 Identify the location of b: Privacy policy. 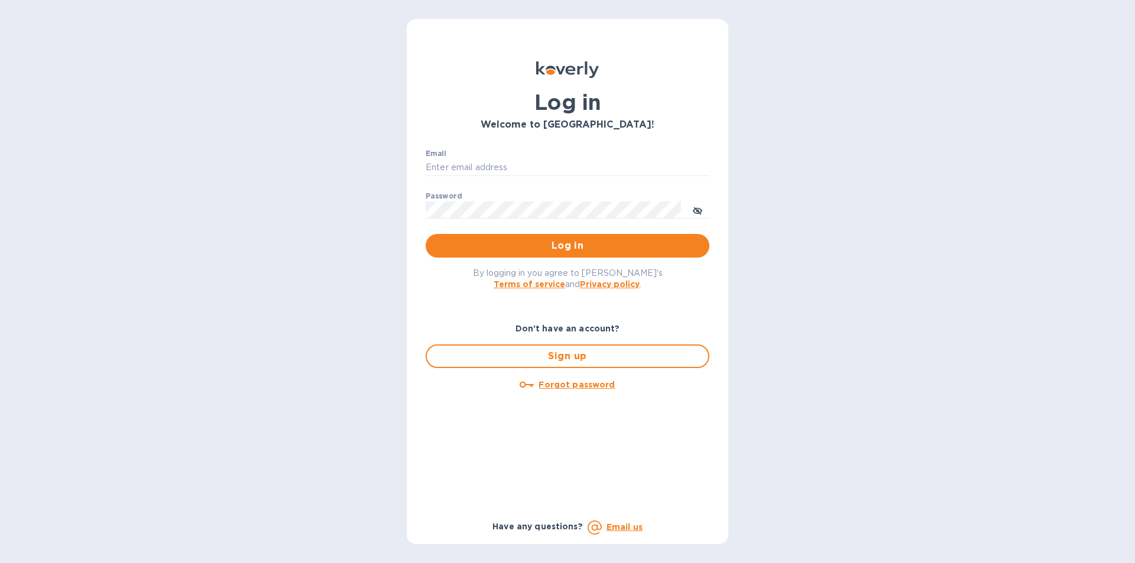
(610, 284).